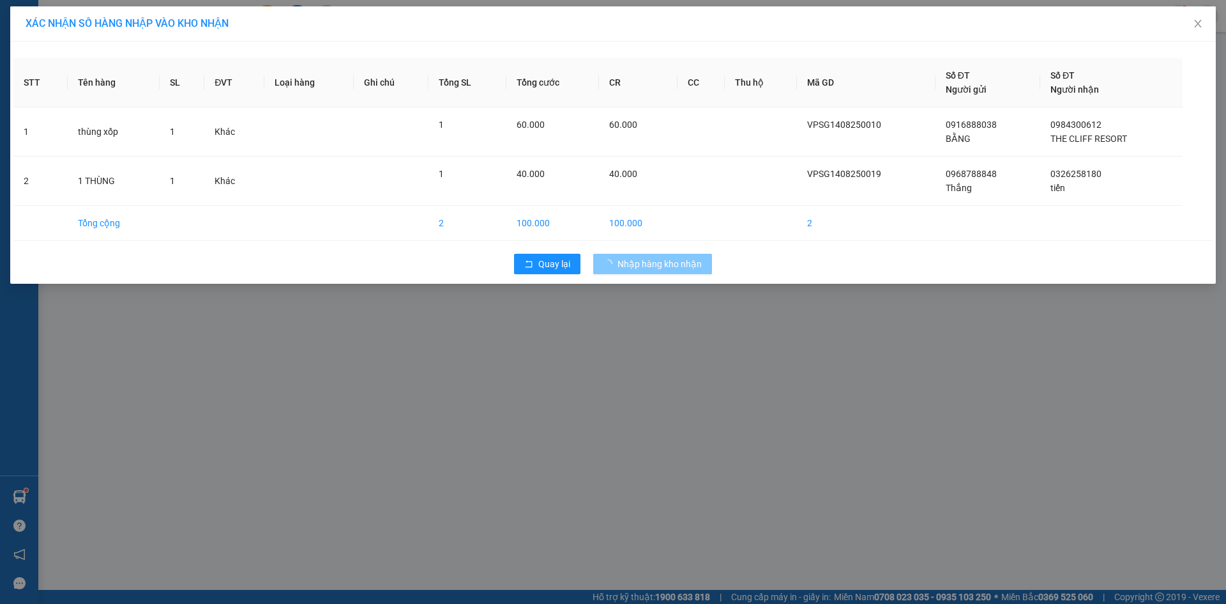 This screenshot has width=1226, height=604. I want to click on th: Tên hàng, so click(114, 82).